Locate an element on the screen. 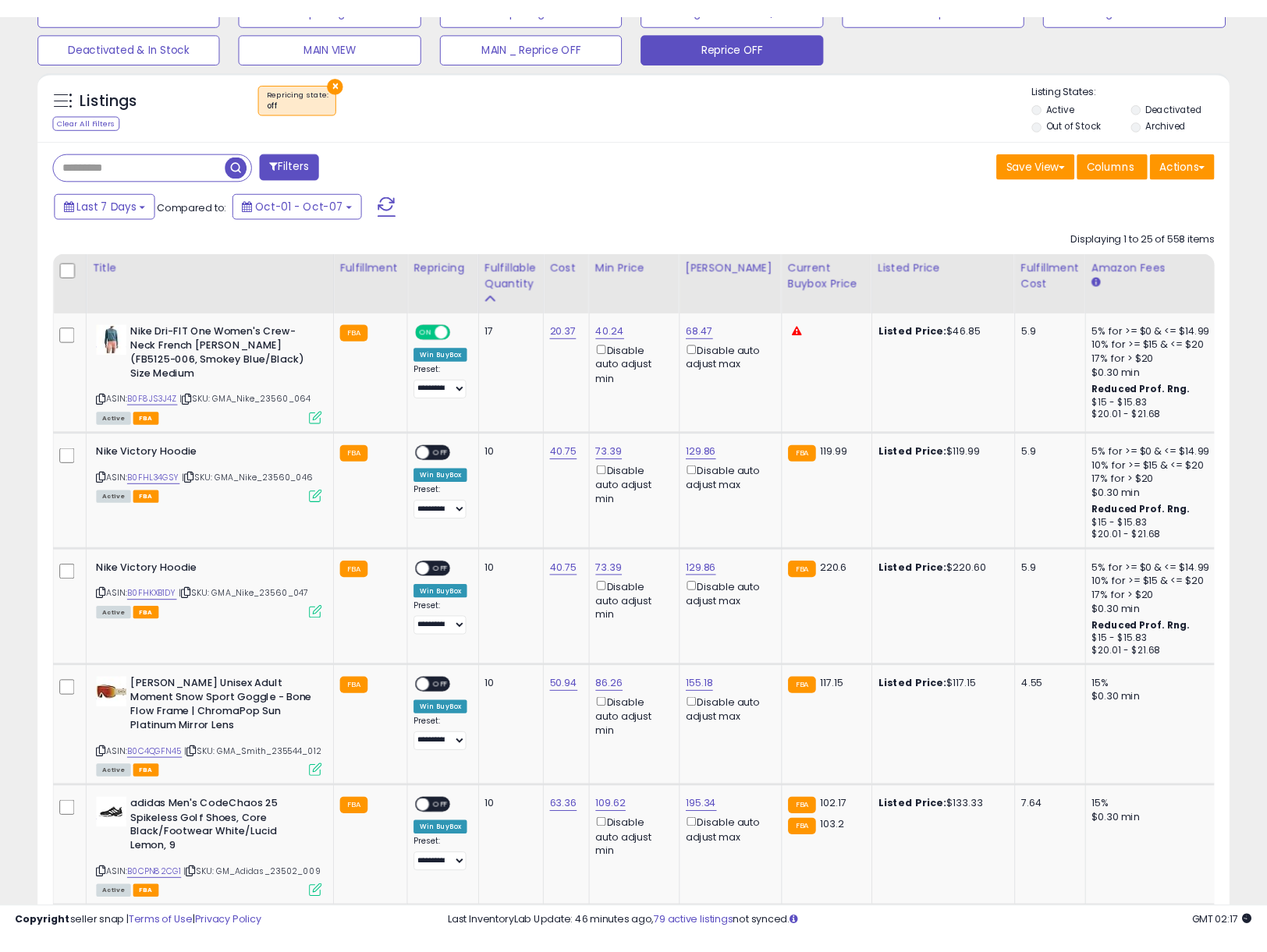 The image size is (1267, 952). img: 311LBs4hvkL._SL40_.jpg is located at coordinates (115, 335).